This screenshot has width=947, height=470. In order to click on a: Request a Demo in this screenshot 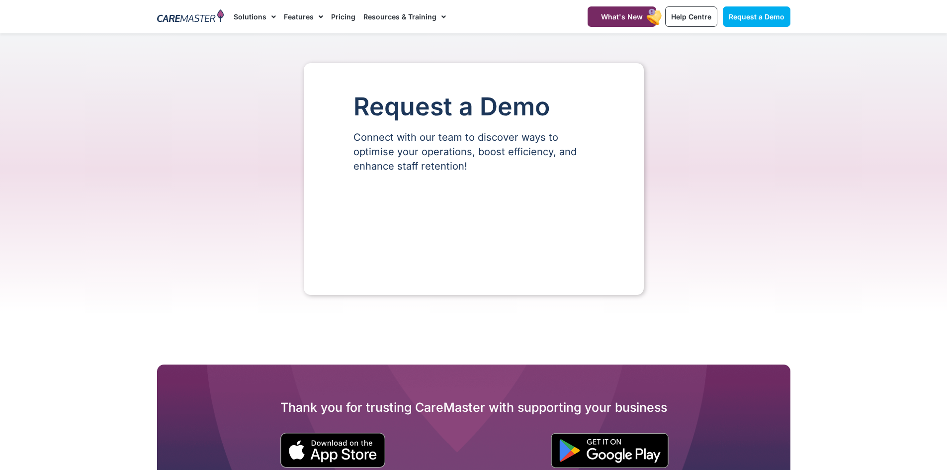, I will do `click(756, 16)`.